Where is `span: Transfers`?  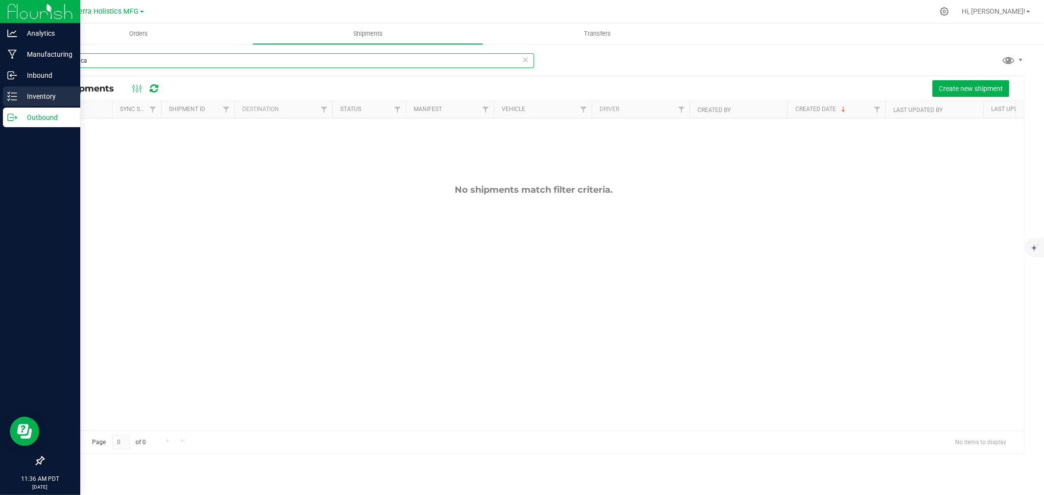 span: Transfers is located at coordinates (597, 34).